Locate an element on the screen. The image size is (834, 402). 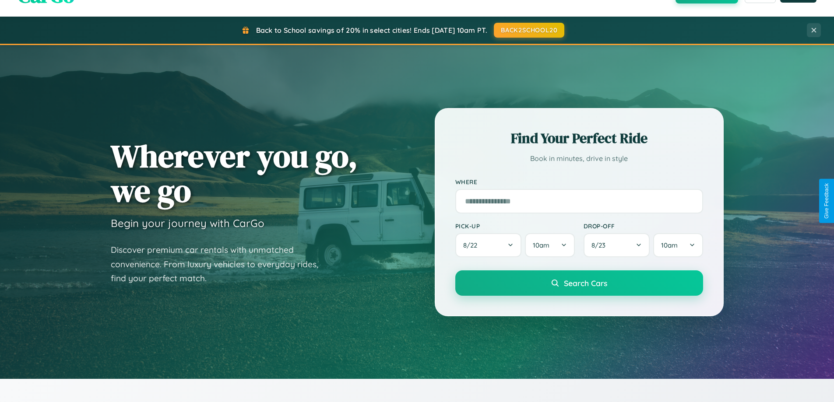
label: Where is located at coordinates (579, 182).